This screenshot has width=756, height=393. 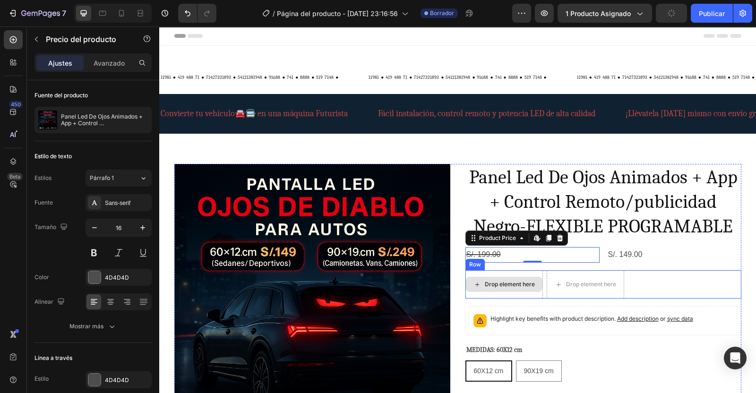 I want to click on button: Párrafo 1, so click(x=119, y=178).